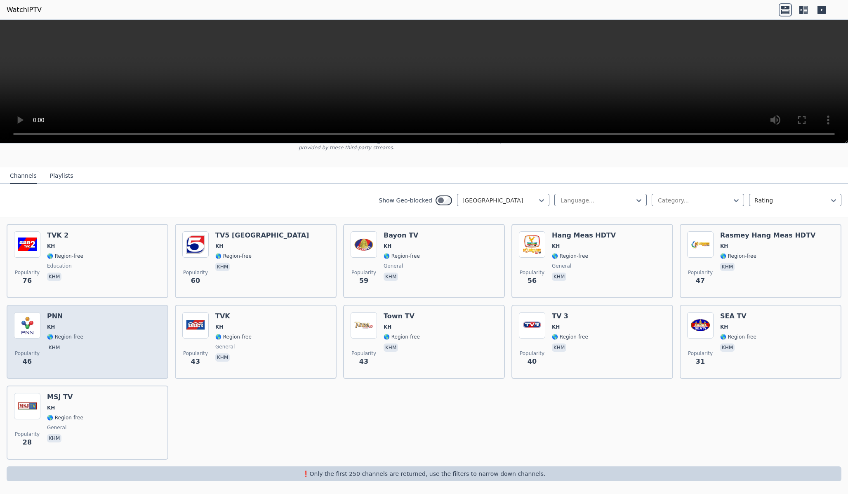 This screenshot has width=848, height=494. What do you see at coordinates (700, 244) in the screenshot?
I see `img: Rasmey Hang Meas HDTV` at bounding box center [700, 244].